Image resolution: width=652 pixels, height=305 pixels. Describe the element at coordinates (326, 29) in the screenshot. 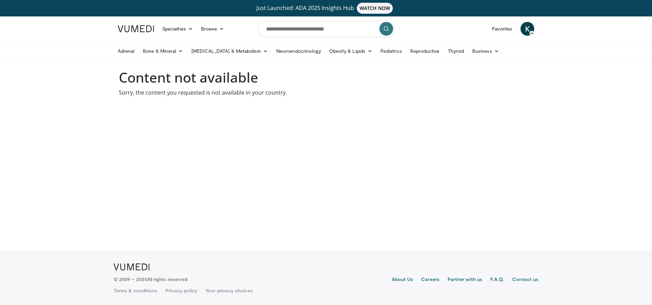

I see `input: Search topics, interventions` at that location.